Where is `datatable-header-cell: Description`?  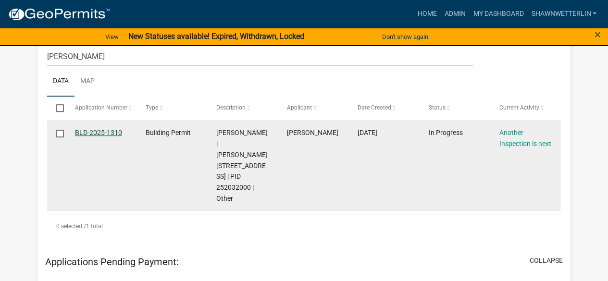
datatable-header-cell: Description is located at coordinates (242, 108).